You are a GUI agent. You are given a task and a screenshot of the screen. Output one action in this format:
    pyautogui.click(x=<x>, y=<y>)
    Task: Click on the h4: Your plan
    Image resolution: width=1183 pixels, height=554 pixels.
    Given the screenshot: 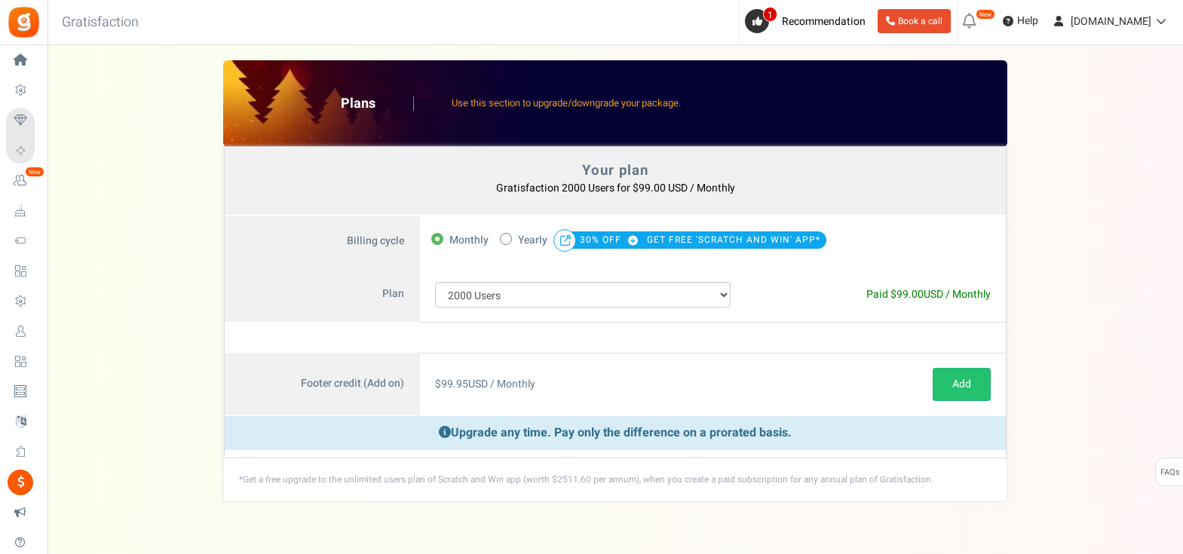 What is the action you would take?
    pyautogui.click(x=615, y=170)
    